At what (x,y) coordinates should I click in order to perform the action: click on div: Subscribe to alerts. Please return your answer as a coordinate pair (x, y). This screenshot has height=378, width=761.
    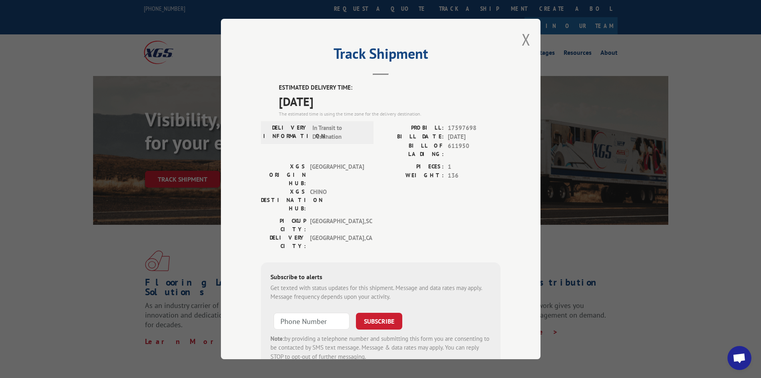
    Looking at the image, I should click on (381, 277).